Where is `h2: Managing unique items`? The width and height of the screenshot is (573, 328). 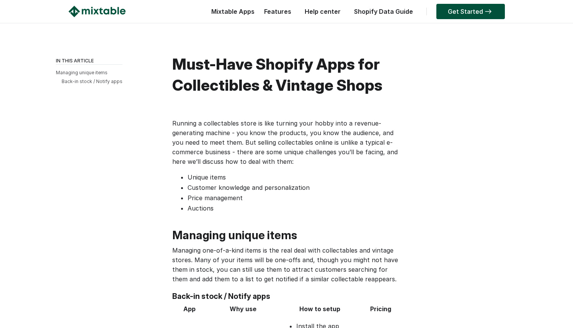
h2: Managing unique items is located at coordinates (287, 235).